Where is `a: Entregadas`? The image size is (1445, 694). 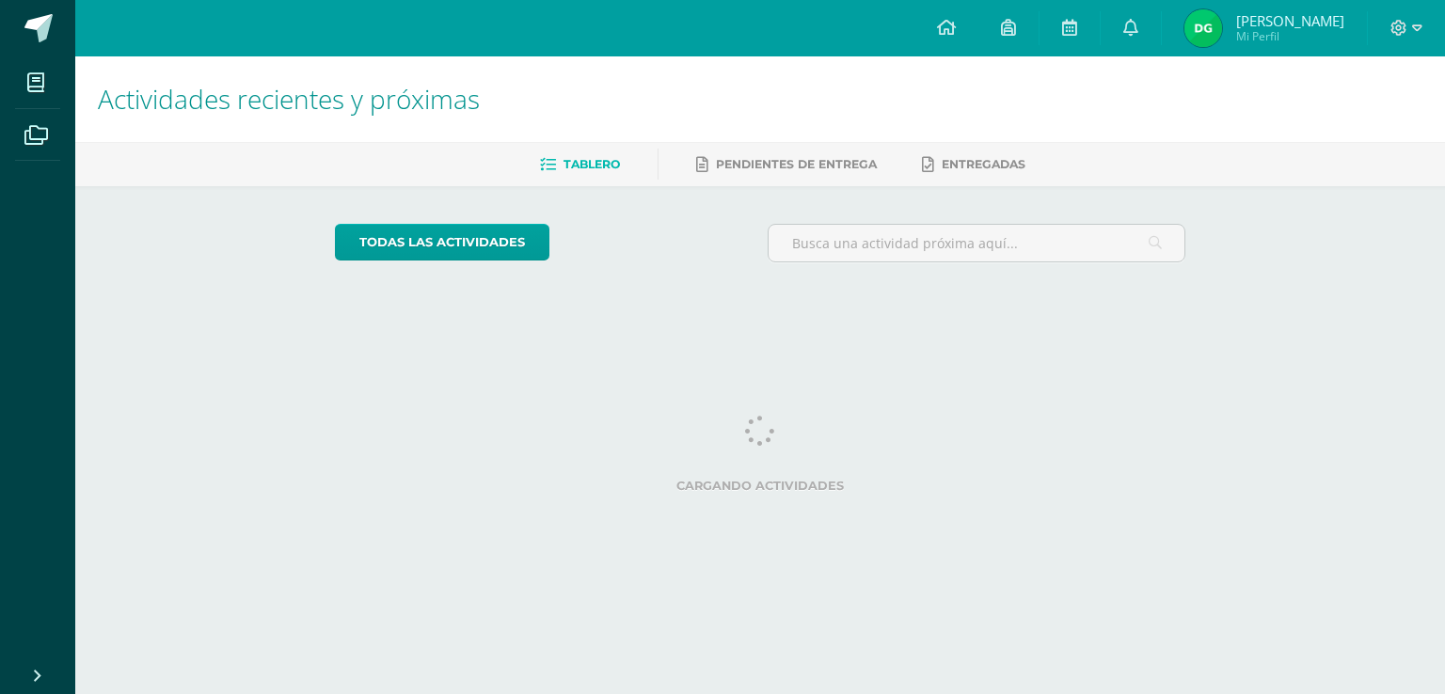 a: Entregadas is located at coordinates (973, 165).